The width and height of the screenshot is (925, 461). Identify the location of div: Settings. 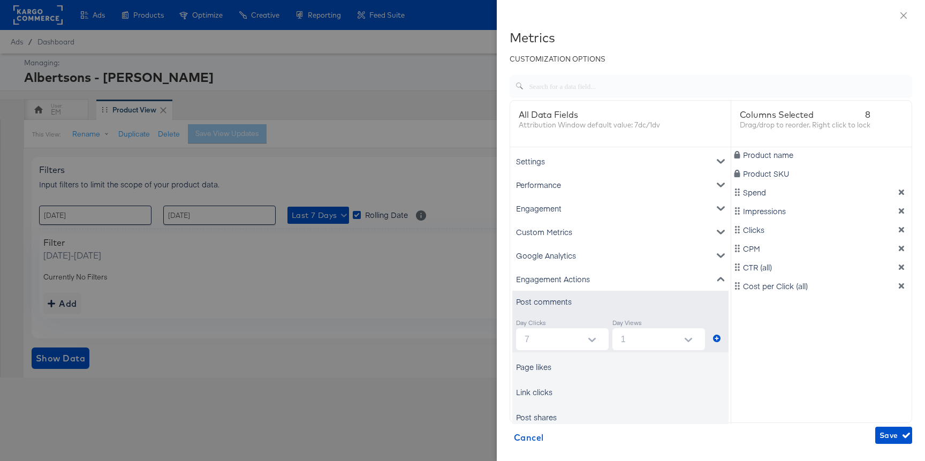
(620, 161).